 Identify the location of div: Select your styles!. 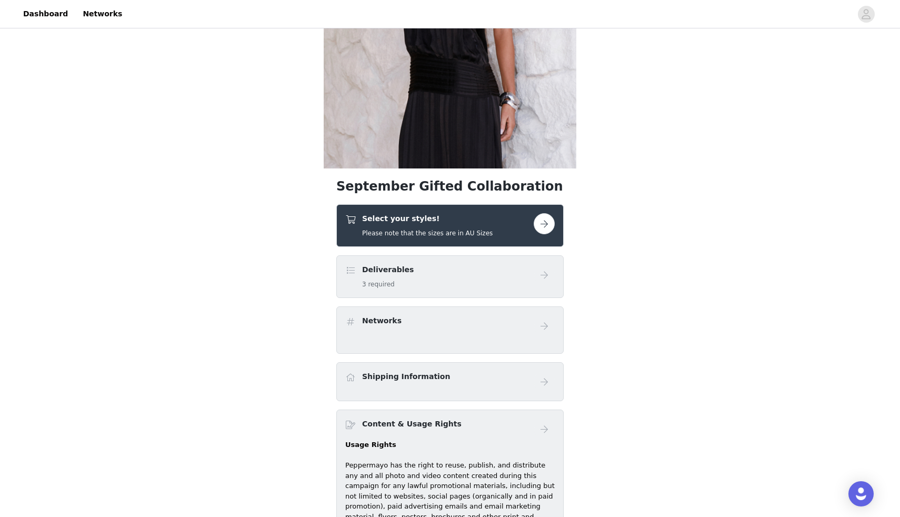
(450, 225).